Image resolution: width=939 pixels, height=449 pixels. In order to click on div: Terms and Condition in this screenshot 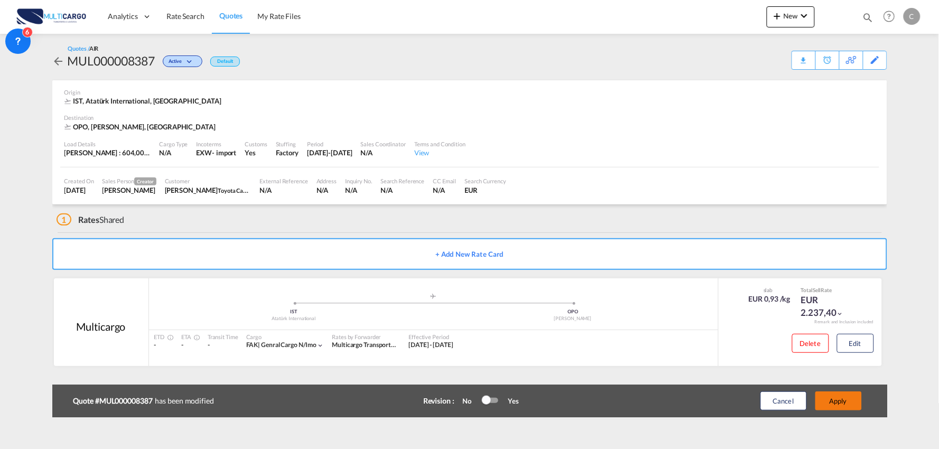, I will do `click(440, 144)`.